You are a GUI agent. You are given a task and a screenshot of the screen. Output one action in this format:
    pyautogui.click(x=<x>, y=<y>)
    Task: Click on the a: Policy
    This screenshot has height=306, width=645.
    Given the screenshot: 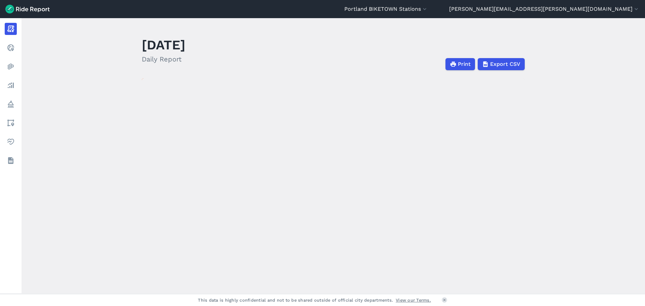 What is the action you would take?
    pyautogui.click(x=11, y=104)
    